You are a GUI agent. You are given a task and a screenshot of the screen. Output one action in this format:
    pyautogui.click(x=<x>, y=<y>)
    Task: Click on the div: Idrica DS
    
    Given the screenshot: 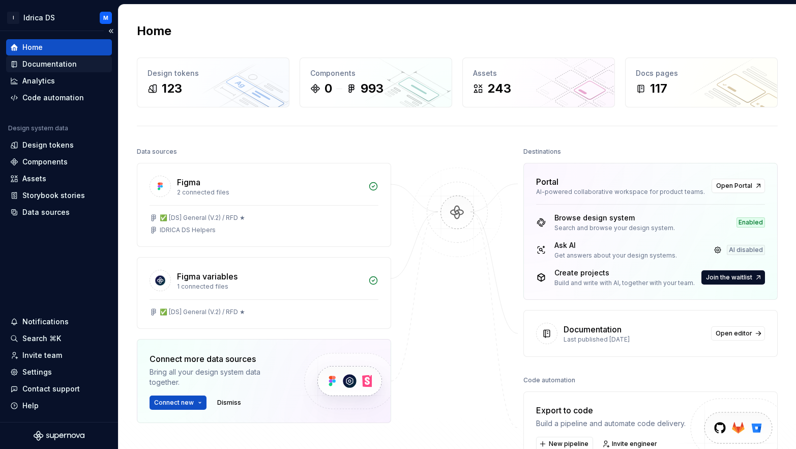 What is the action you would take?
    pyautogui.click(x=39, y=18)
    